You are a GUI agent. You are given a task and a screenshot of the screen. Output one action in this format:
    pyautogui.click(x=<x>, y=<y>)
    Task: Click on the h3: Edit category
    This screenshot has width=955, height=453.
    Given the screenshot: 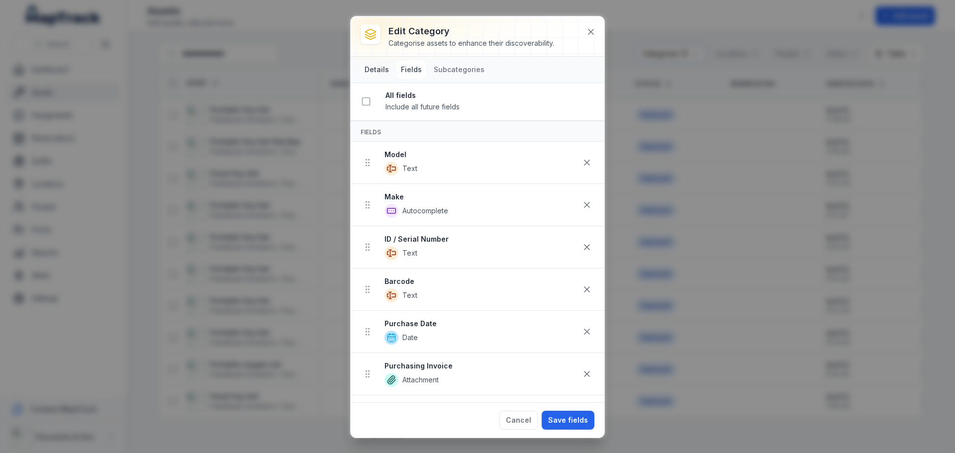 What is the action you would take?
    pyautogui.click(x=471, y=31)
    